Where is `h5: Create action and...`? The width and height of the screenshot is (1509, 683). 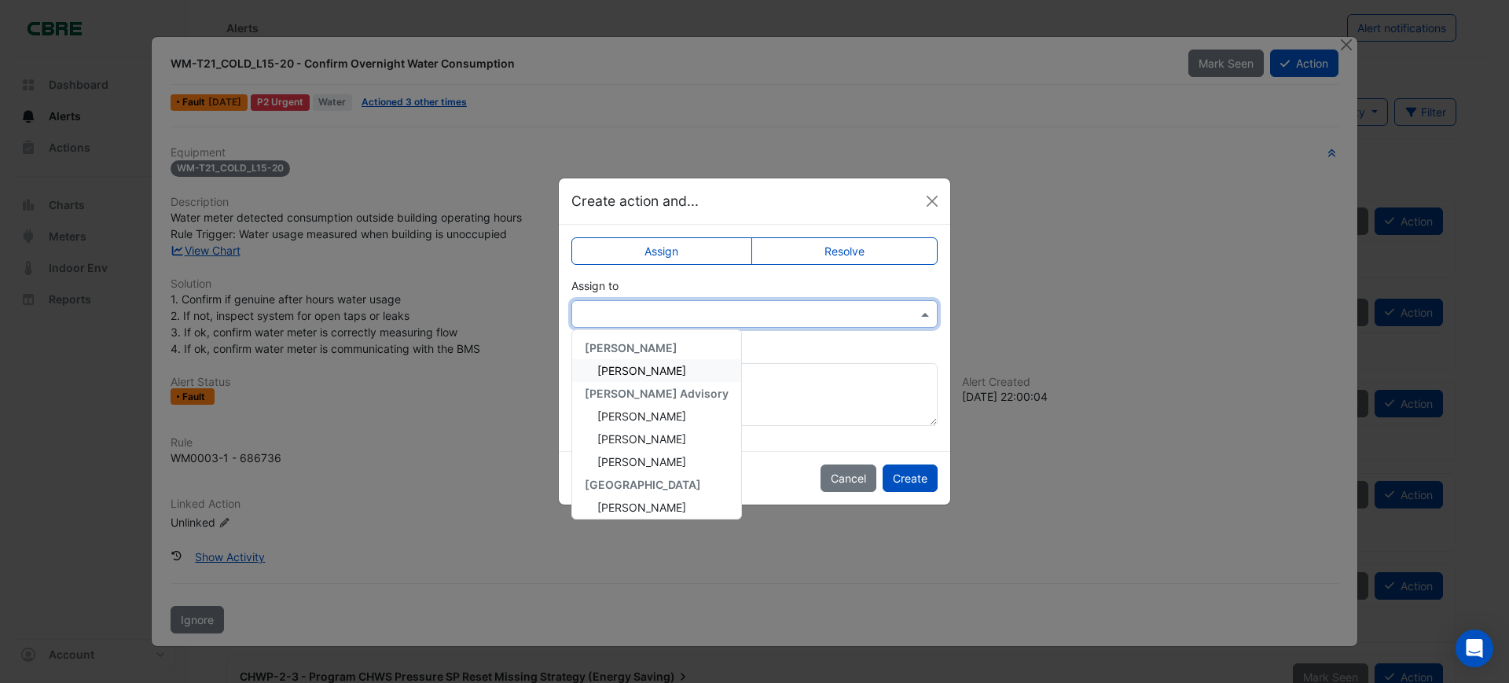 h5: Create action and... is located at coordinates (635, 201).